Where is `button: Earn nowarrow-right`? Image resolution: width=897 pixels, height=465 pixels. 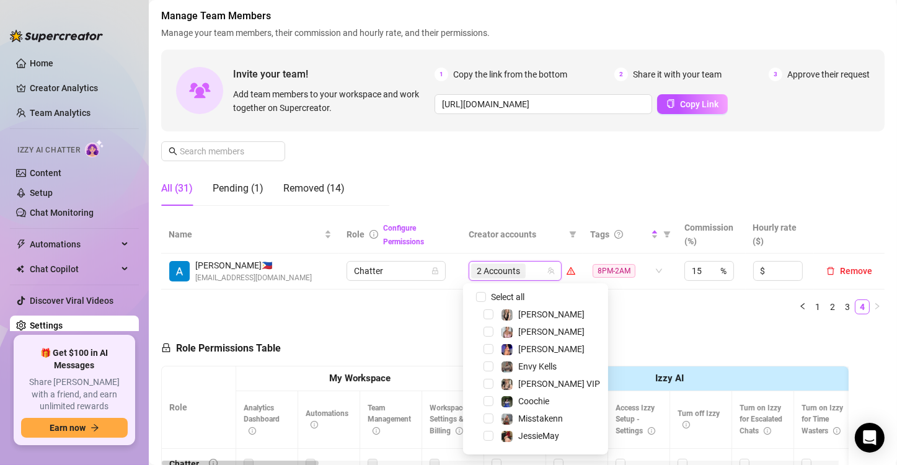 button: Earn nowarrow-right is located at coordinates (74, 428).